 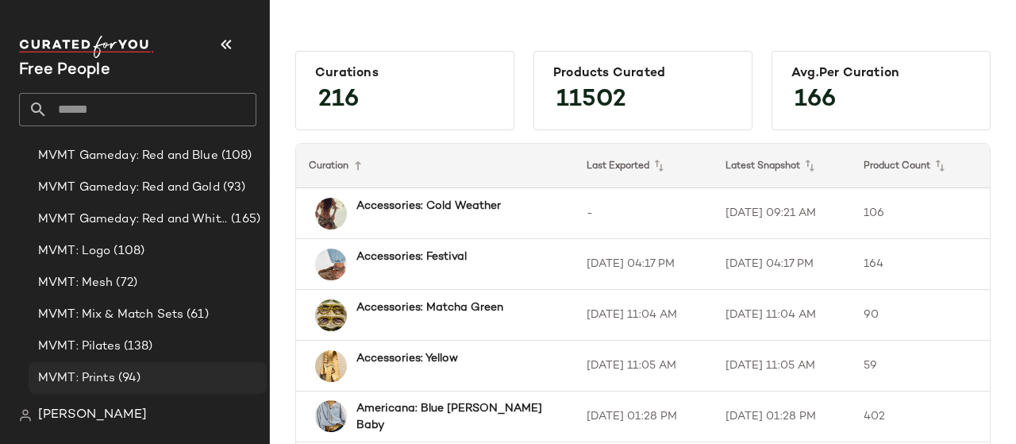 What do you see at coordinates (782, 166) in the screenshot?
I see `th: Latest Snapshot` at bounding box center [782, 166].